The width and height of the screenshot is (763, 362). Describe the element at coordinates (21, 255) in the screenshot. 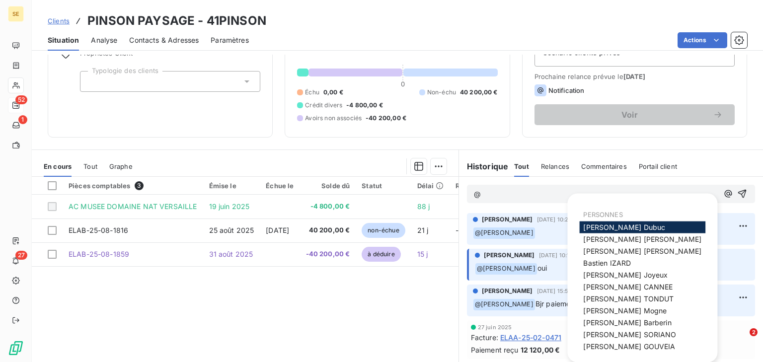

I see `span: 27` at that location.